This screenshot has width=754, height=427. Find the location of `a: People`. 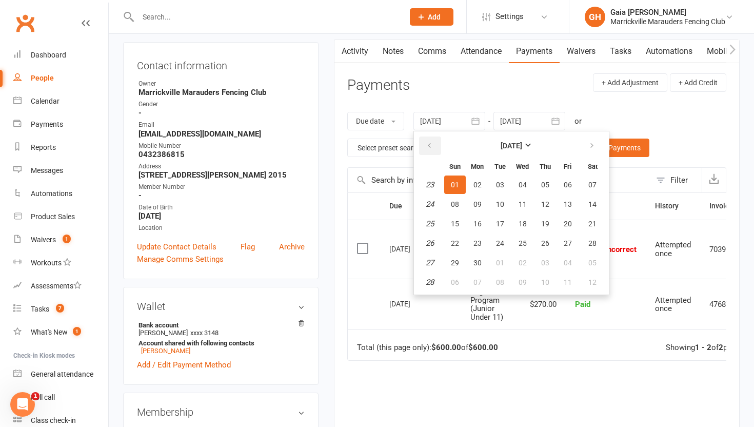

a: People is located at coordinates (61, 78).